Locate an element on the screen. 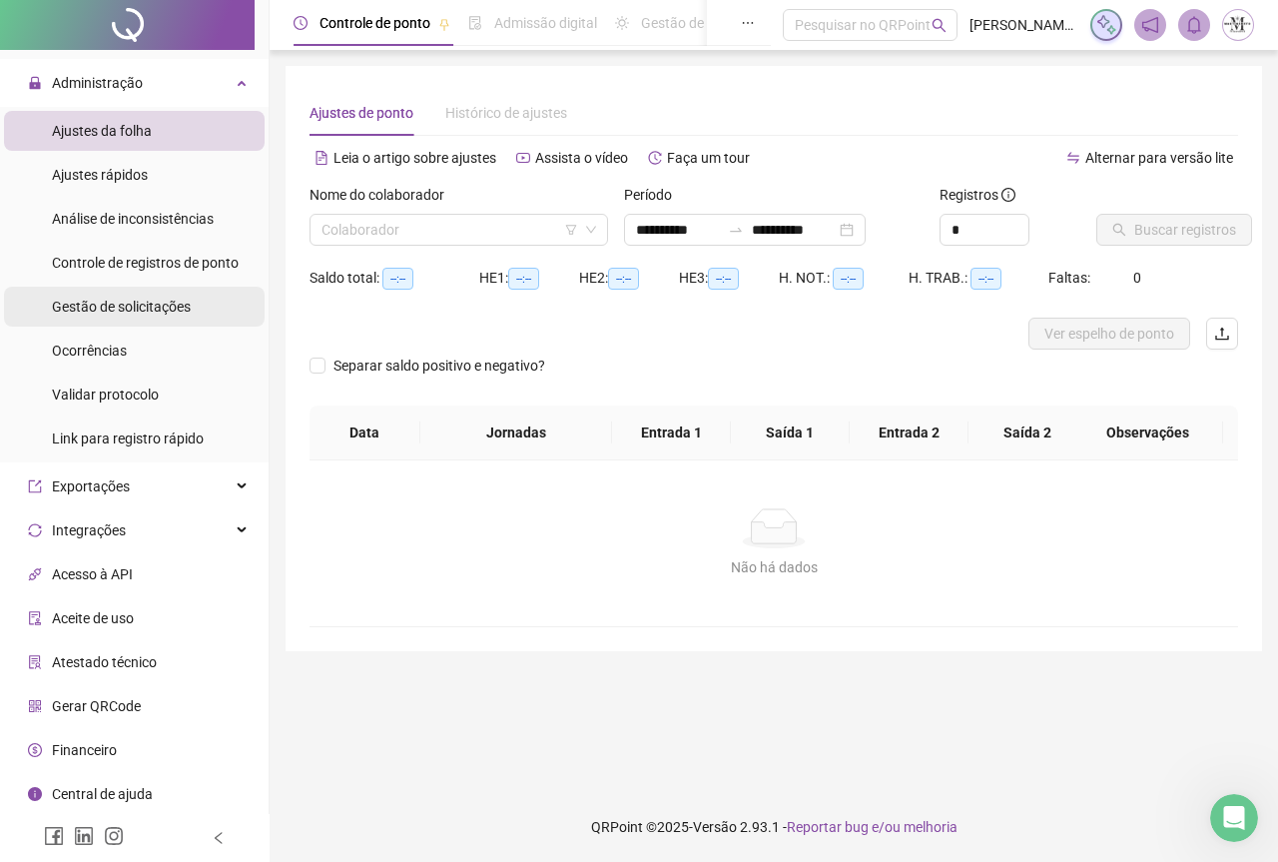 The image size is (1278, 862). span: swap-right is located at coordinates (736, 230).